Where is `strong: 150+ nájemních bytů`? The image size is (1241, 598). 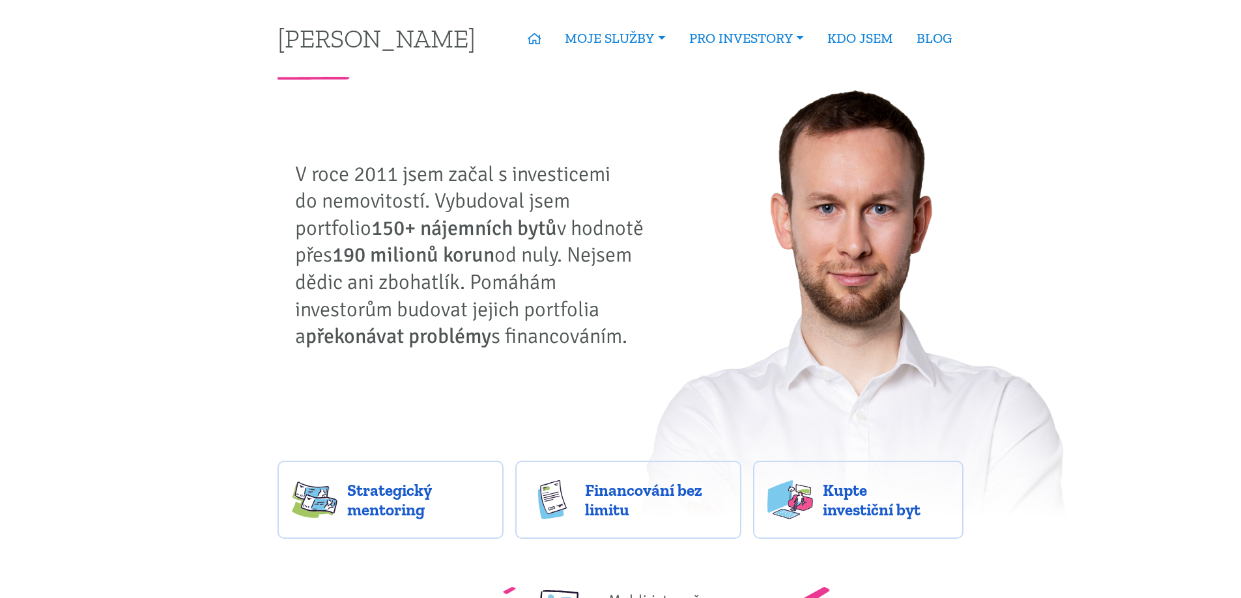
strong: 150+ nájemních bytů is located at coordinates (464, 228).